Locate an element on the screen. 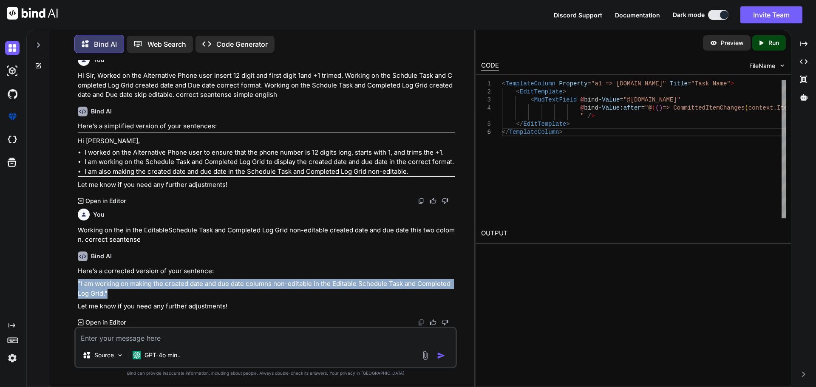 This screenshot has height=387, width=816. h2: OUTPUT is located at coordinates (633, 233).